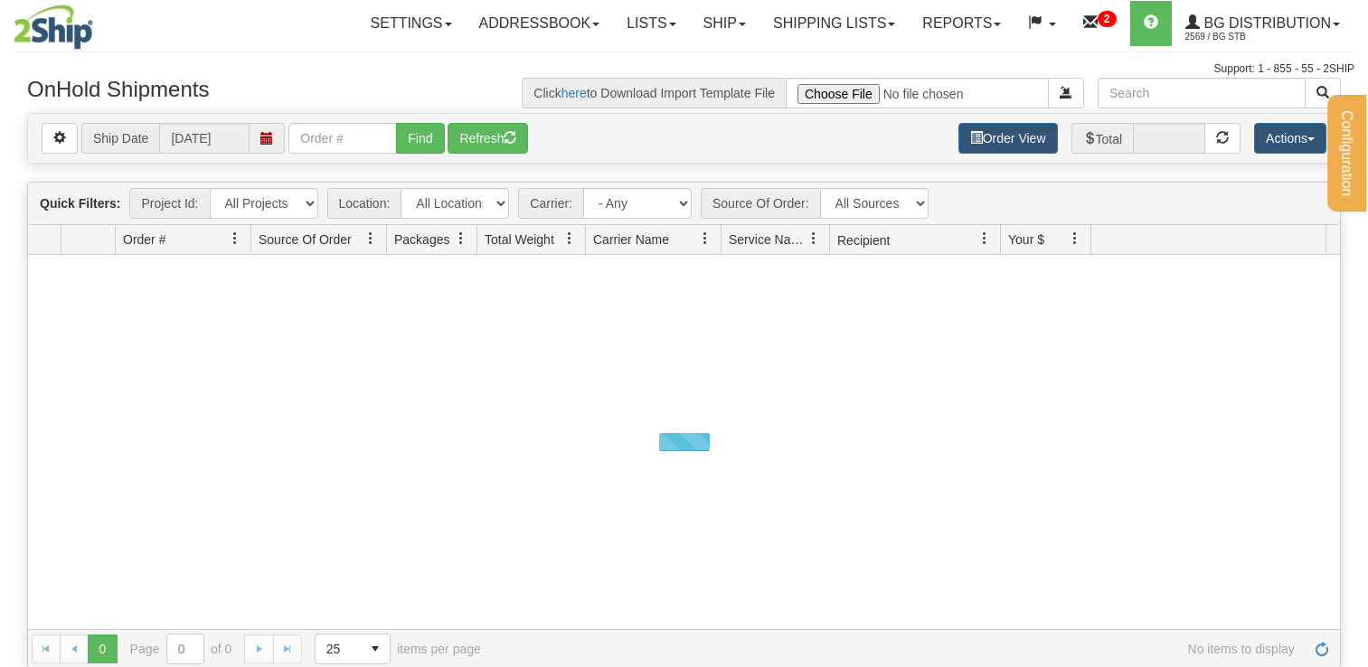 This screenshot has width=1368, height=667. I want to click on span: Click to Download Import Template File, so click(654, 93).